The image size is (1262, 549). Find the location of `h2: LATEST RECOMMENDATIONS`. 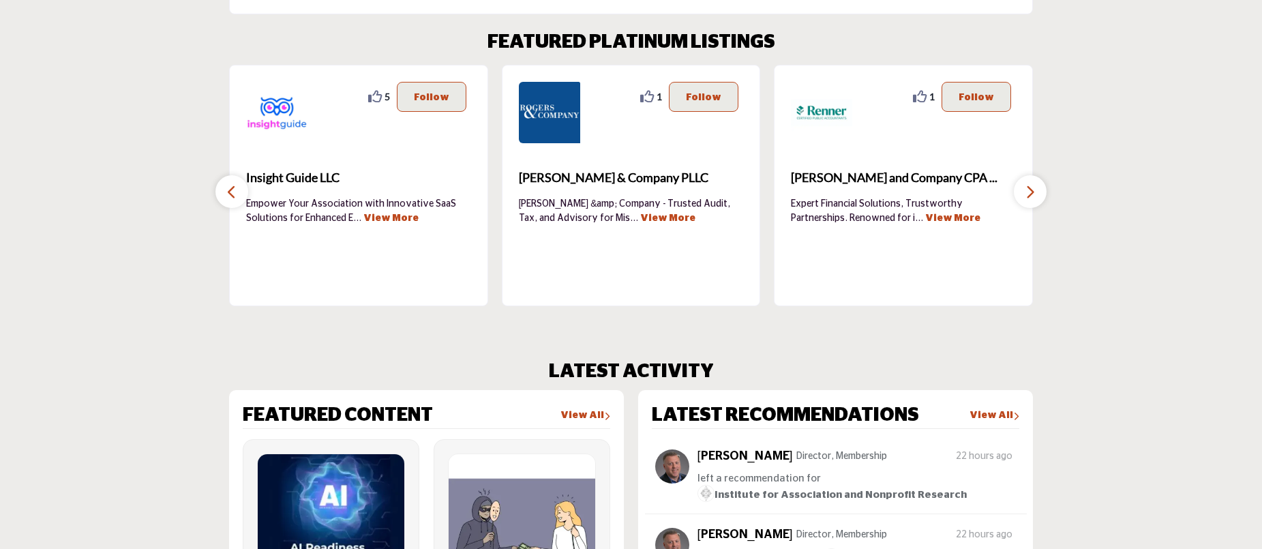

h2: LATEST RECOMMENDATIONS is located at coordinates (786, 416).